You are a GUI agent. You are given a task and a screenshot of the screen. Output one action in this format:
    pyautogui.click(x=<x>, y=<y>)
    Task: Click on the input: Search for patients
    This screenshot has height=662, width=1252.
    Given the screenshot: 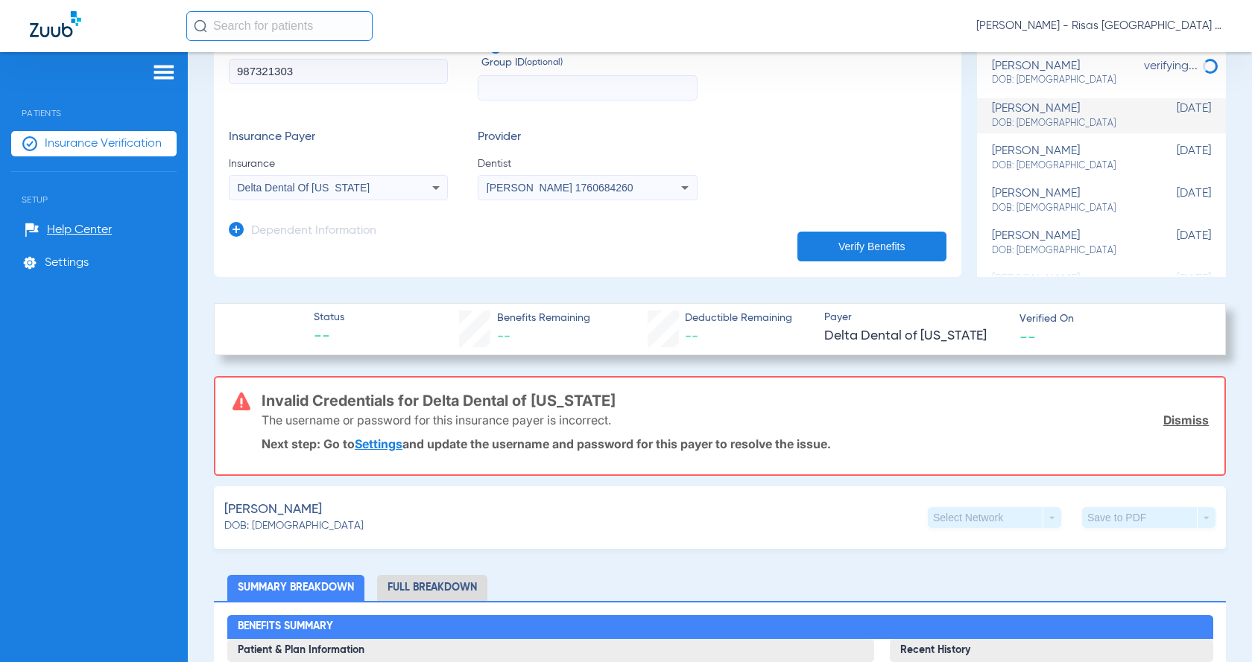 What is the action you would take?
    pyautogui.click(x=279, y=26)
    